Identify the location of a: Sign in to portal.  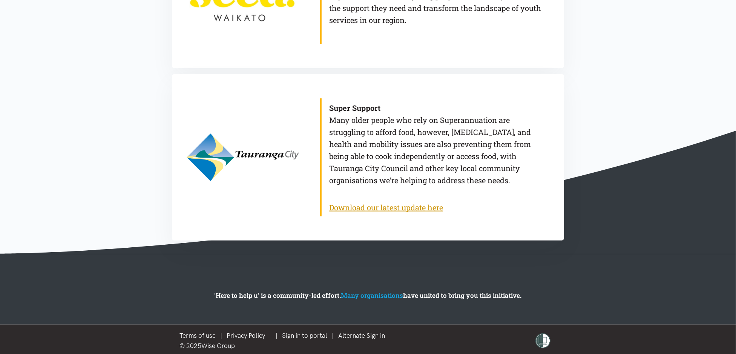
(304, 335).